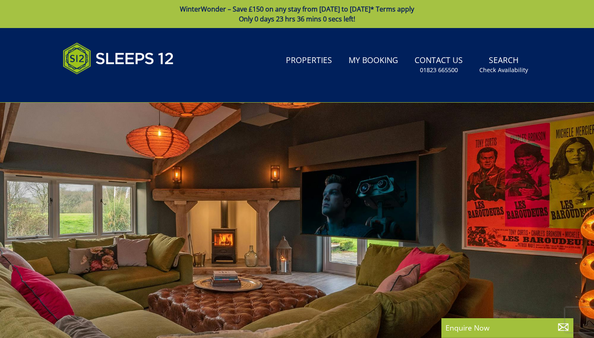  Describe the element at coordinates (297, 19) in the screenshot. I see `span: Only 0 days 23 hrs 36 mins 0 secs left!` at that location.